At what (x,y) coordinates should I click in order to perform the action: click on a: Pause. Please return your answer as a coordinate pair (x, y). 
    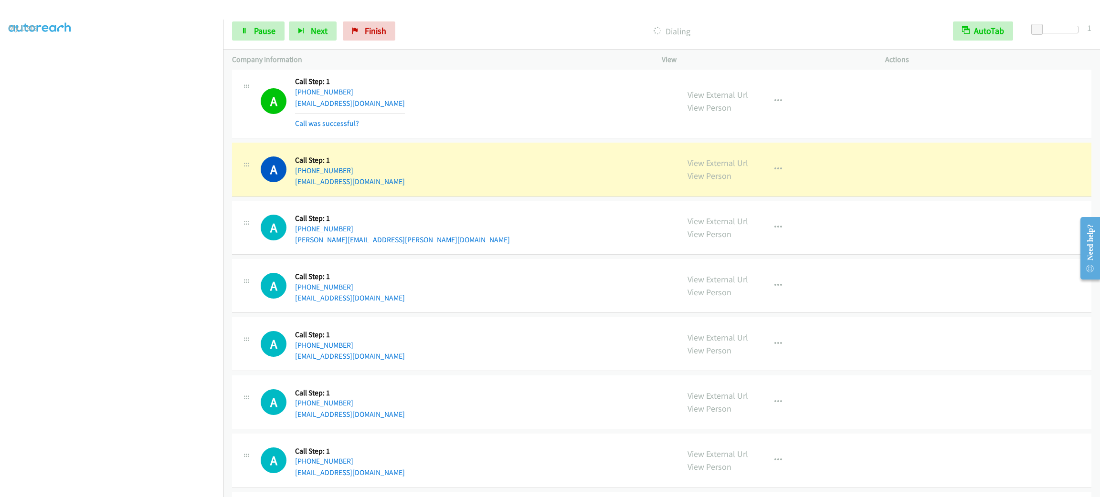
    Looking at the image, I should click on (258, 31).